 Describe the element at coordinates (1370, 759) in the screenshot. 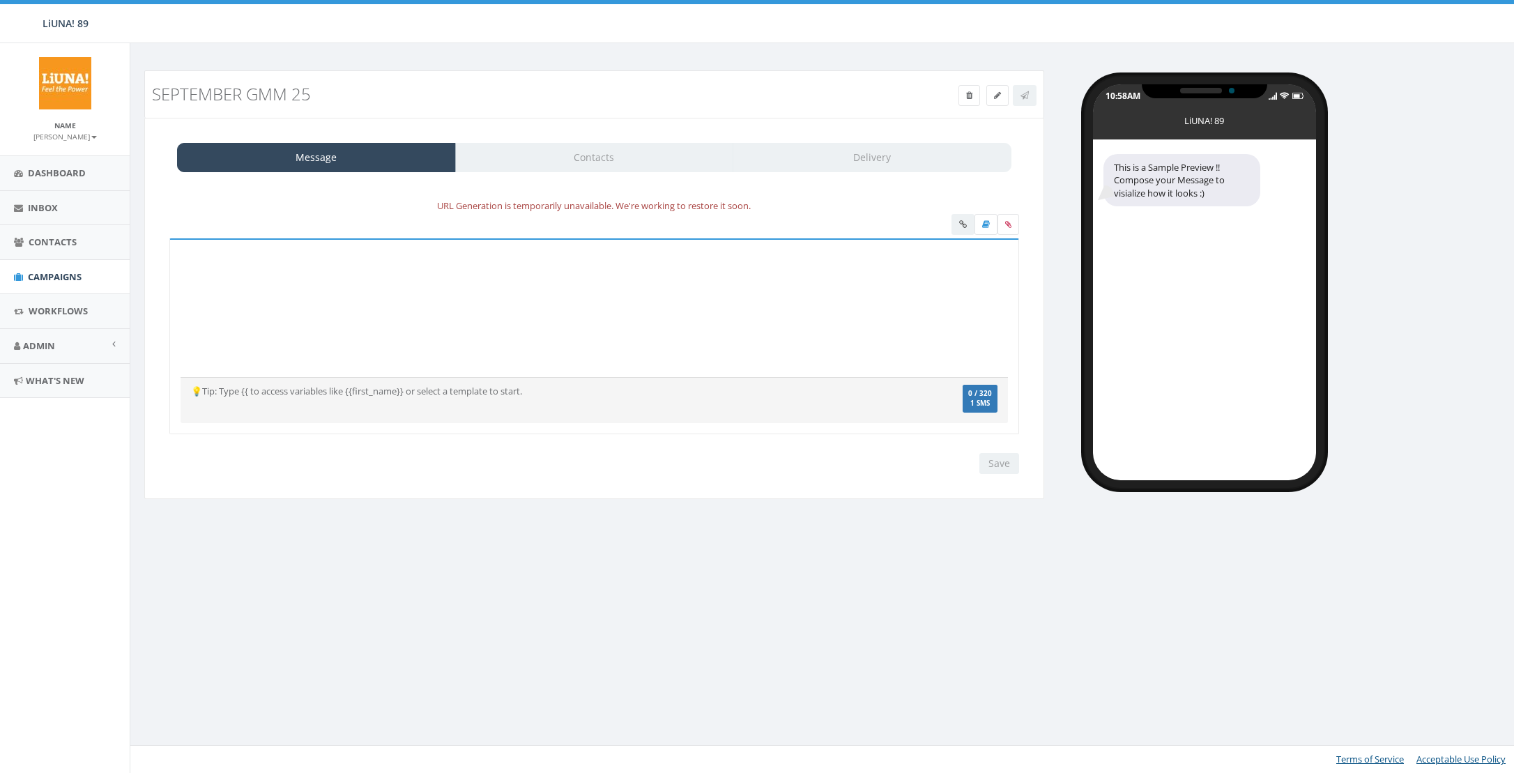

I see `a: Terms of Service` at that location.